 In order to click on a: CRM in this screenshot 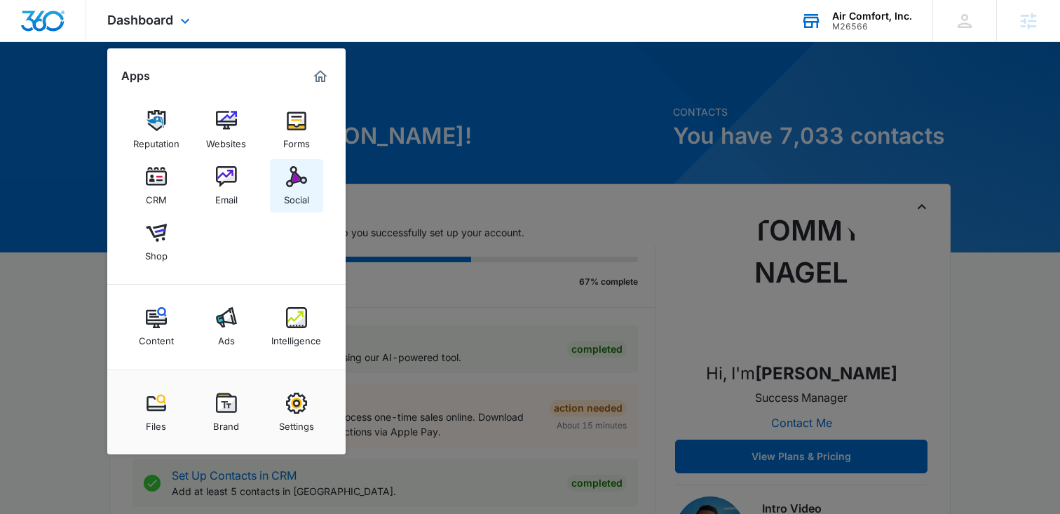, I will do `click(156, 186)`.